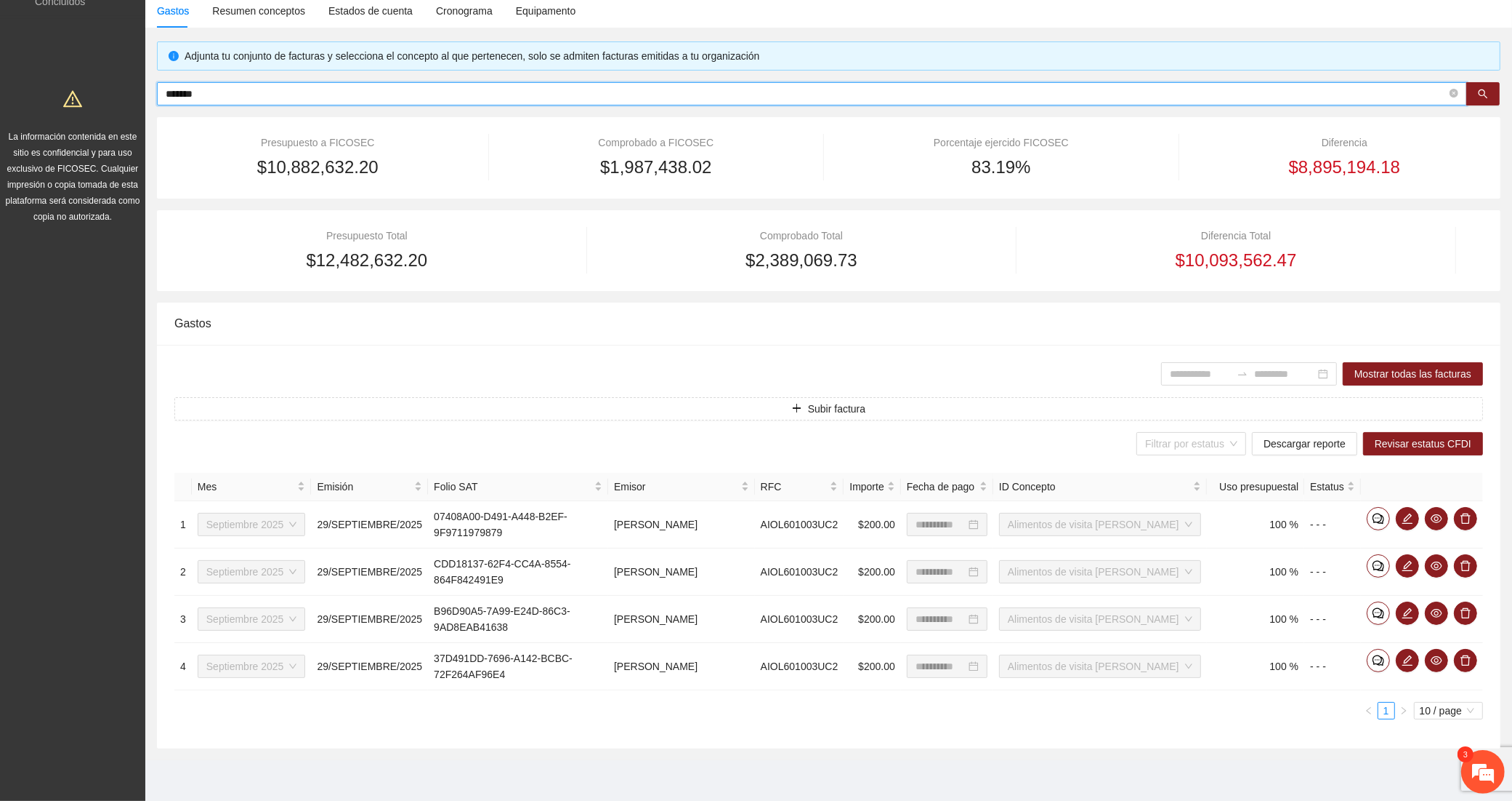  What do you see at coordinates (1386, 711) in the screenshot?
I see `a: 1` at bounding box center [1386, 711].